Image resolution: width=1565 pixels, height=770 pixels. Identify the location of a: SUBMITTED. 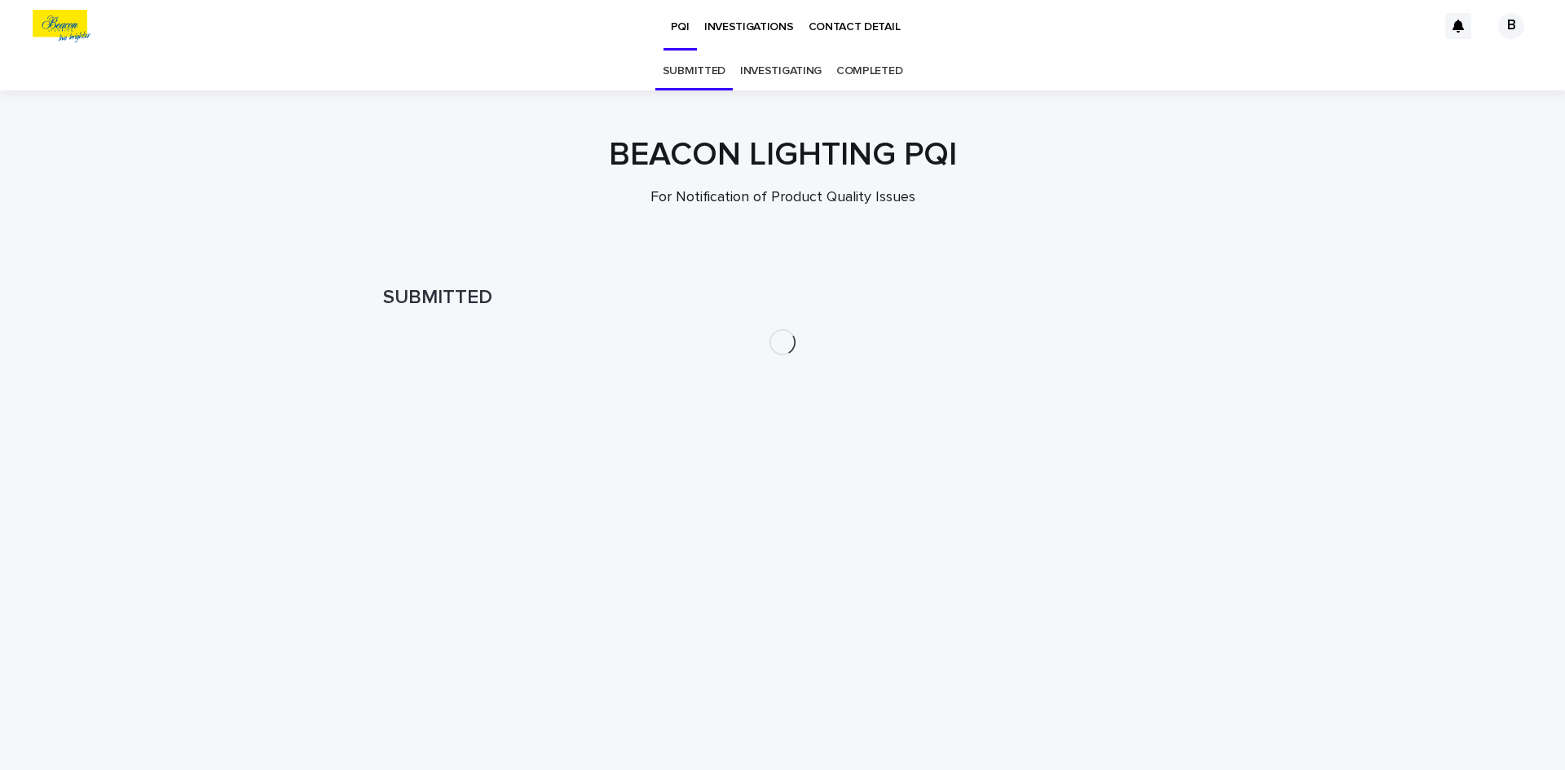
(694, 71).